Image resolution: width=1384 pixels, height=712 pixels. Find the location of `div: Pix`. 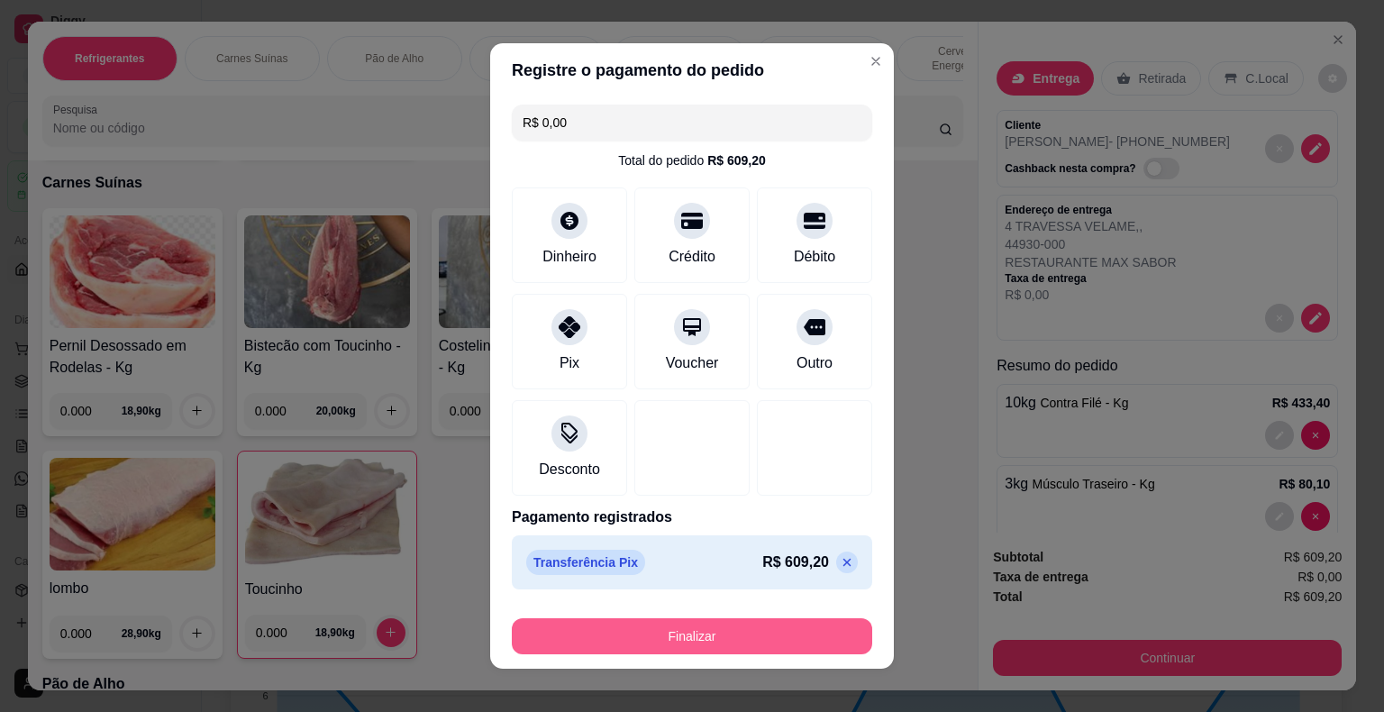

div: Pix is located at coordinates (569, 363).